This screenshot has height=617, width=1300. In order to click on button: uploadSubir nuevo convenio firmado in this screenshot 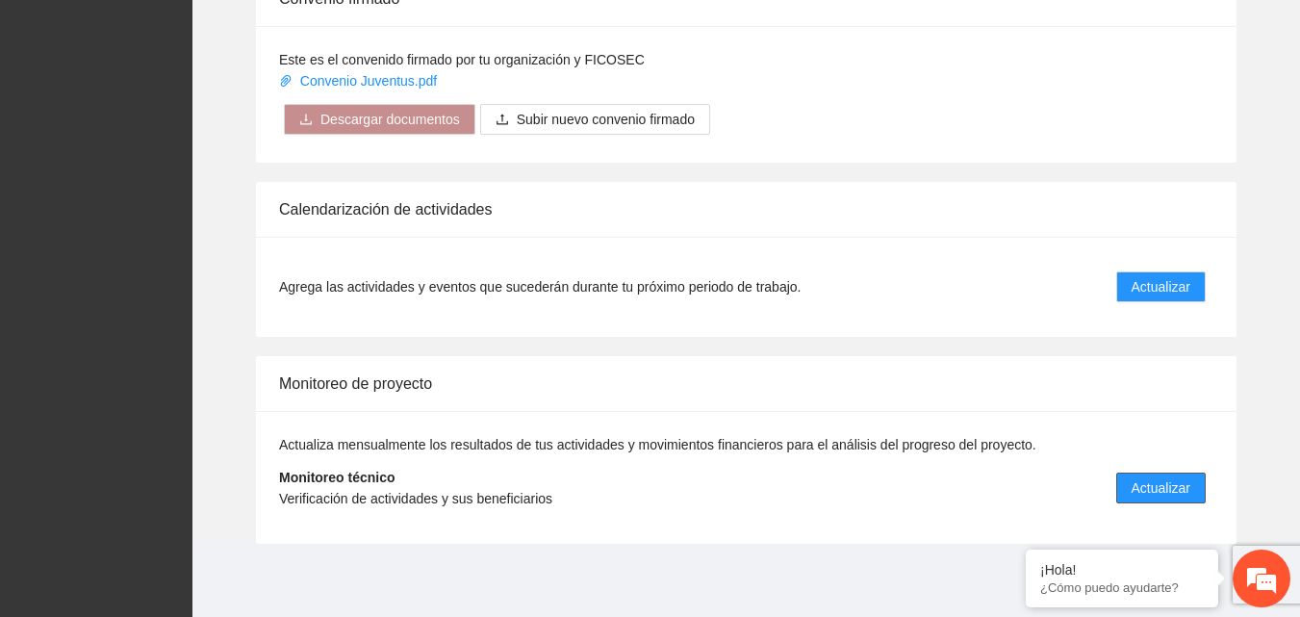, I will do `click(595, 119)`.